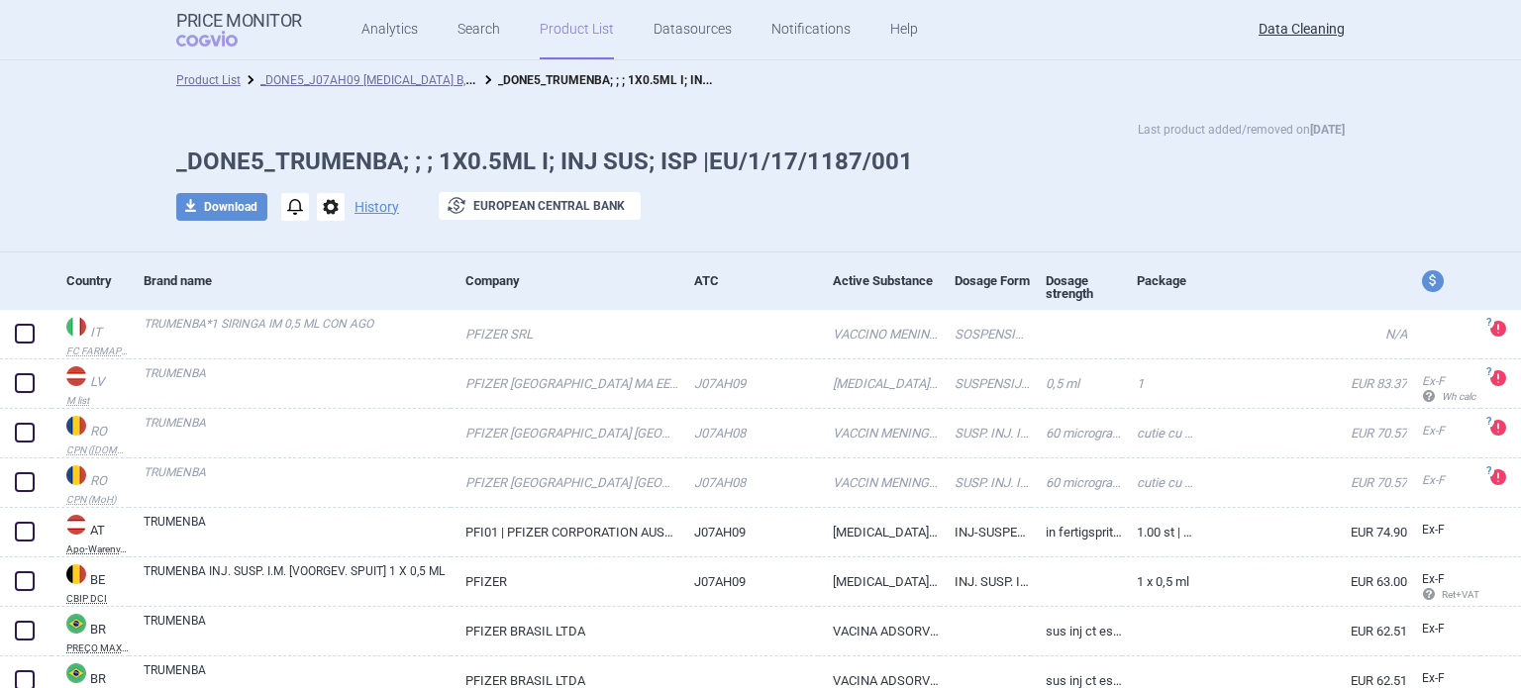 The height and width of the screenshot is (688, 1521). I want to click on abbr: CPN (Legislatie.just.ro) — Public Catalog - List of maximum prices for international purposes. Un..., so click(97, 450).